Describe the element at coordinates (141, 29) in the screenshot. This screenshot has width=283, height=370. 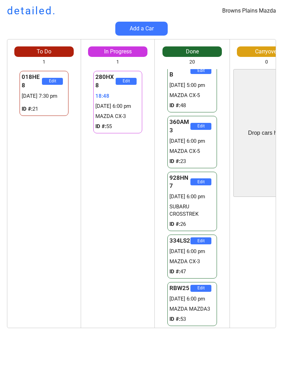
I see `button: Add a Car` at that location.